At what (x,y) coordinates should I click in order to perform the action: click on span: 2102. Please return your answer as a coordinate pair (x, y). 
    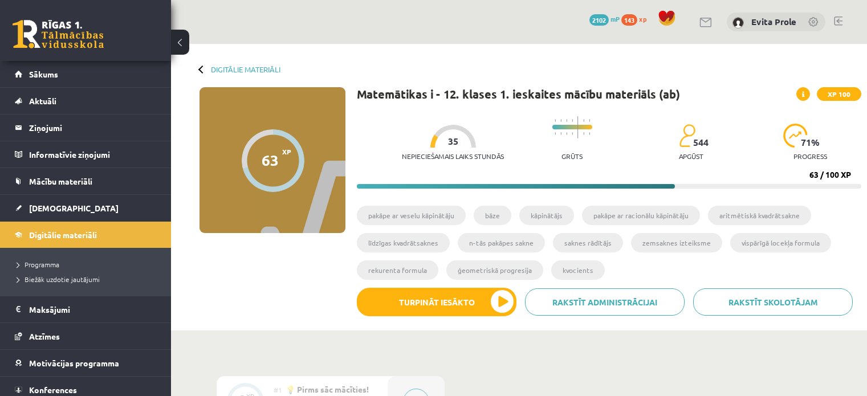
    Looking at the image, I should click on (599, 20).